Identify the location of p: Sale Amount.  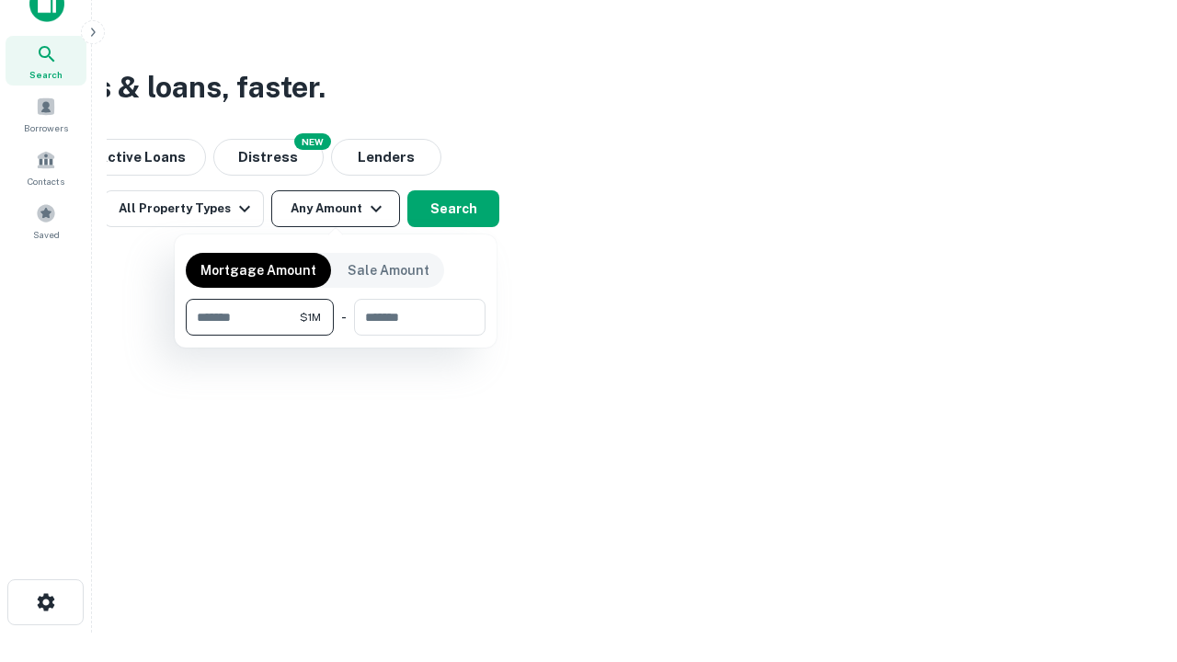
(388, 270).